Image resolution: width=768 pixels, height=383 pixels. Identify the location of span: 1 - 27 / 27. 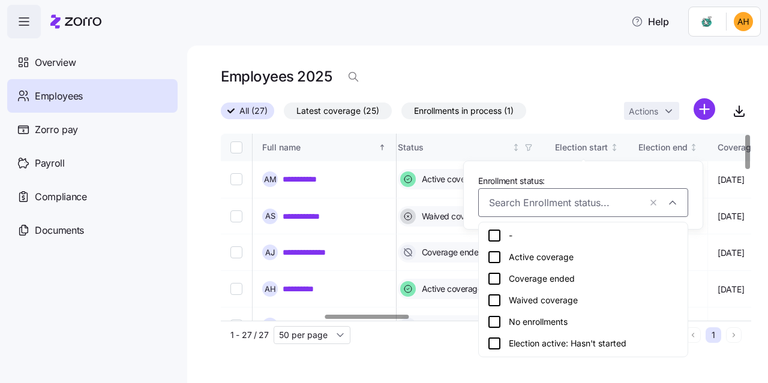
(250, 335).